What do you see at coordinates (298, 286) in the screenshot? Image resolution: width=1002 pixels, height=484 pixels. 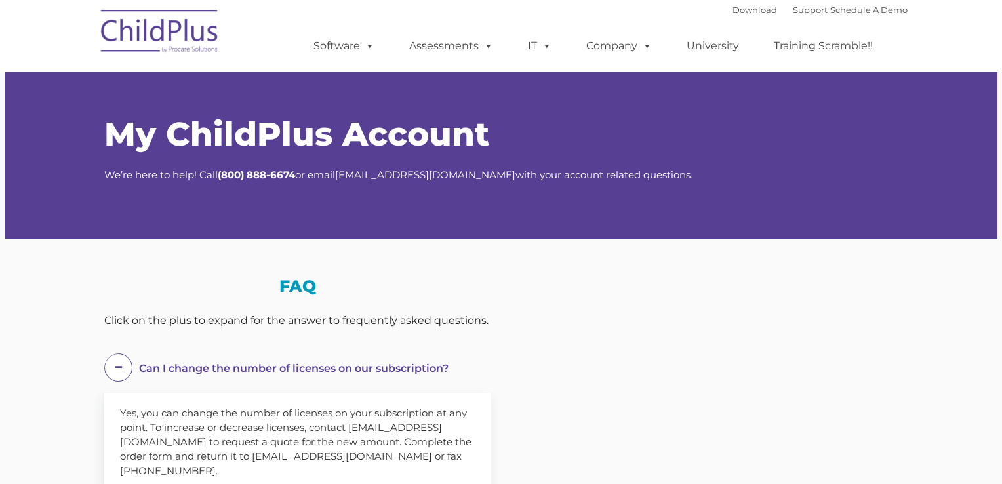 I see `h3: FAQ` at bounding box center [298, 286].